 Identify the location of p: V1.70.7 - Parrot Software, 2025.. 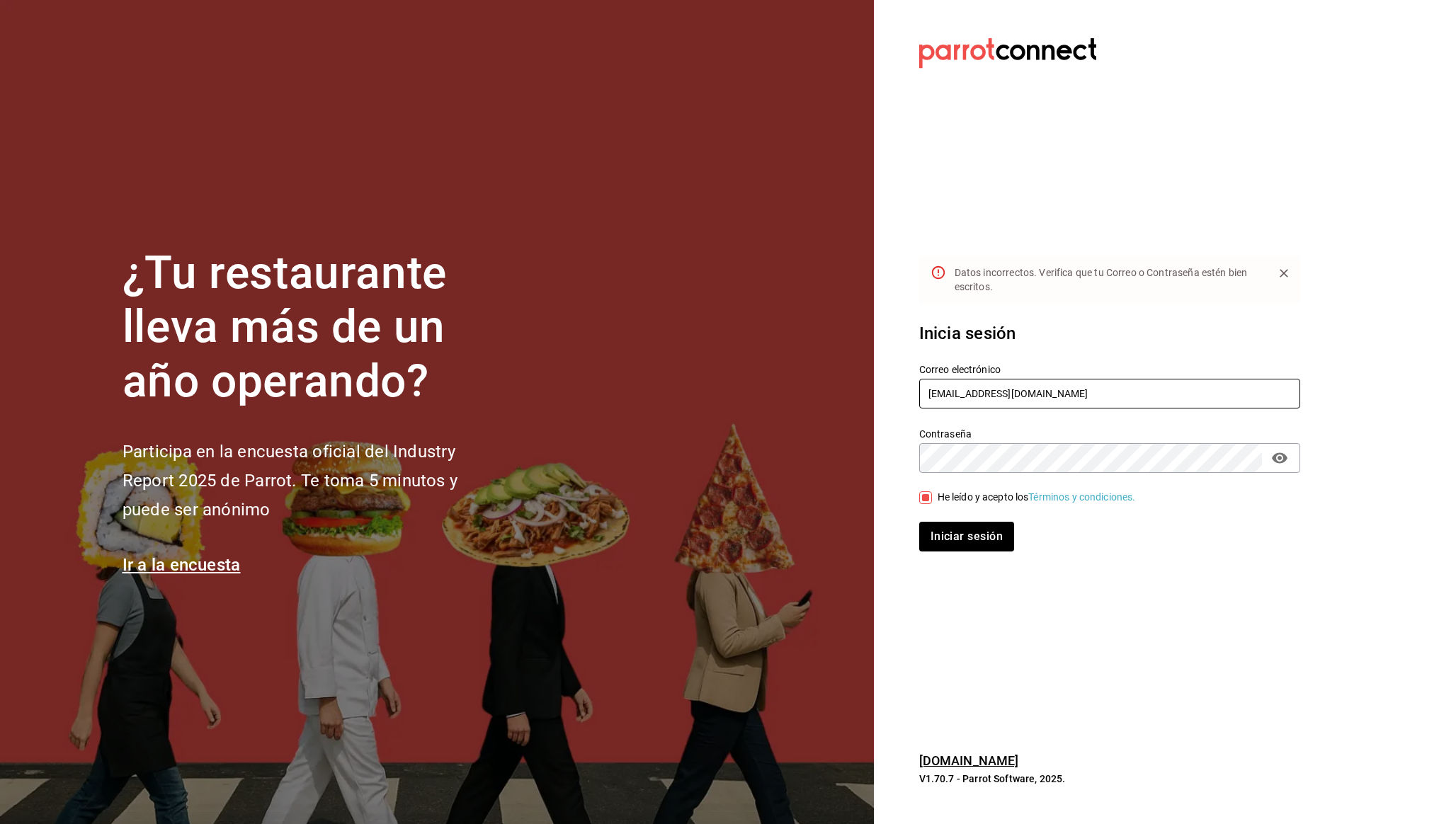
(1110, 780).